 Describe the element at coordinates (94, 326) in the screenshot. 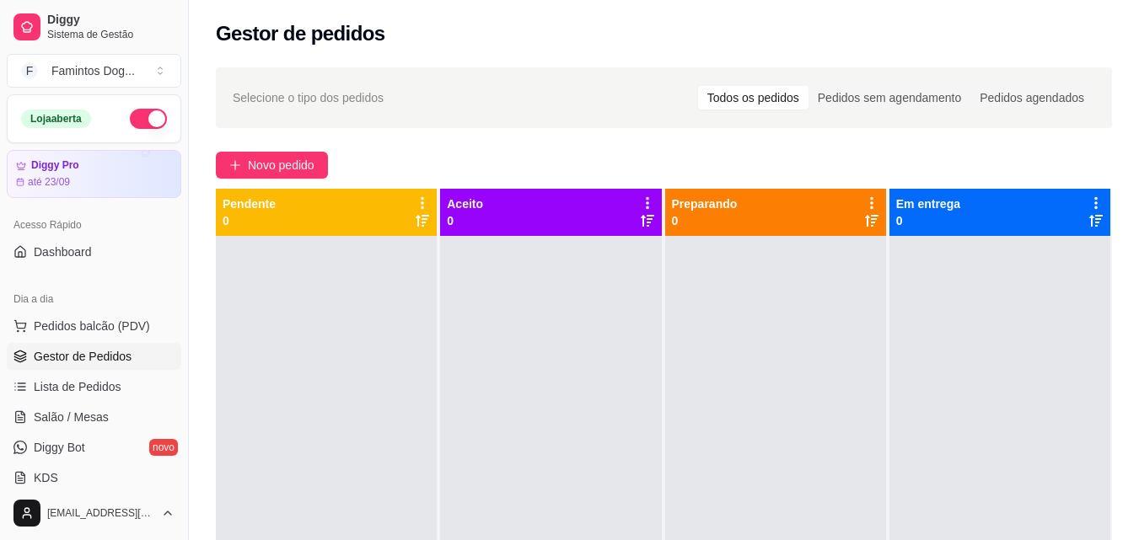

I see `button: Pedidos balcão (PDV)` at that location.